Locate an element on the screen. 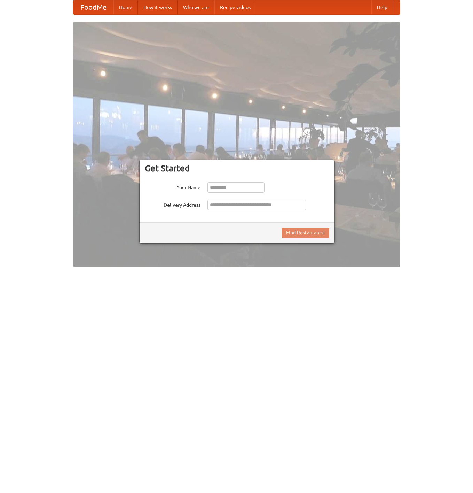 The width and height of the screenshot is (473, 493). a: Who we are is located at coordinates (196, 7).